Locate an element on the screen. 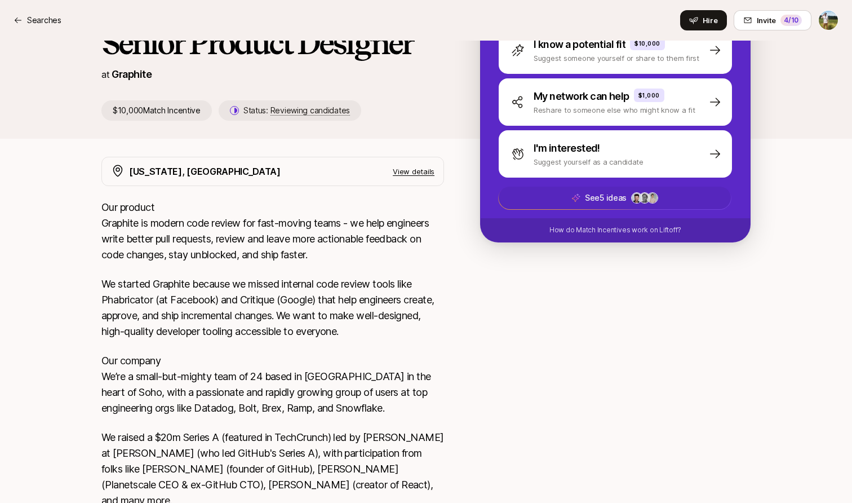 The height and width of the screenshot is (503, 852). button: Invite4/10 is located at coordinates (773, 20).